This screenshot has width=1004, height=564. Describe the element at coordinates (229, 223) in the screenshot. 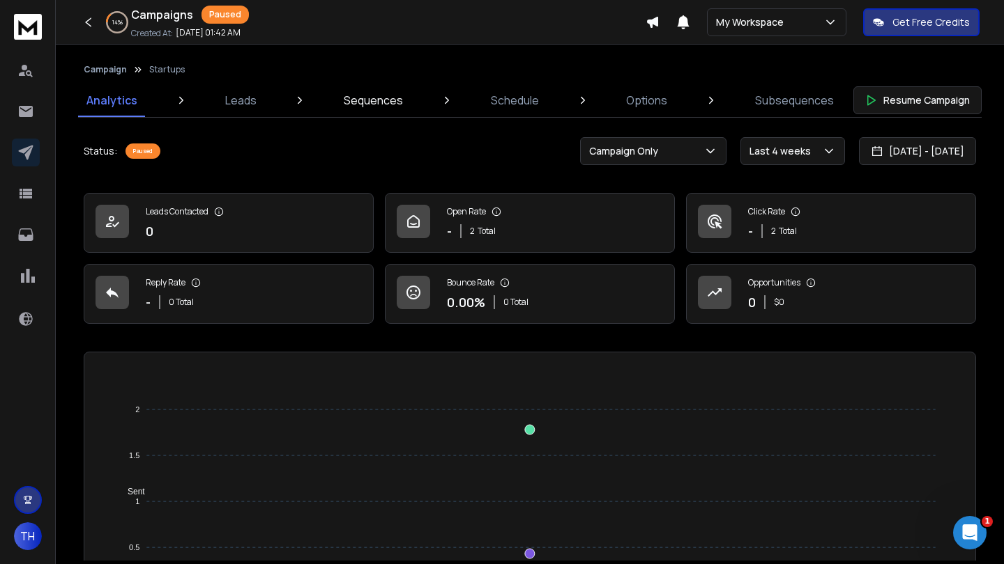

I see `a: Leads Contacted0` at that location.